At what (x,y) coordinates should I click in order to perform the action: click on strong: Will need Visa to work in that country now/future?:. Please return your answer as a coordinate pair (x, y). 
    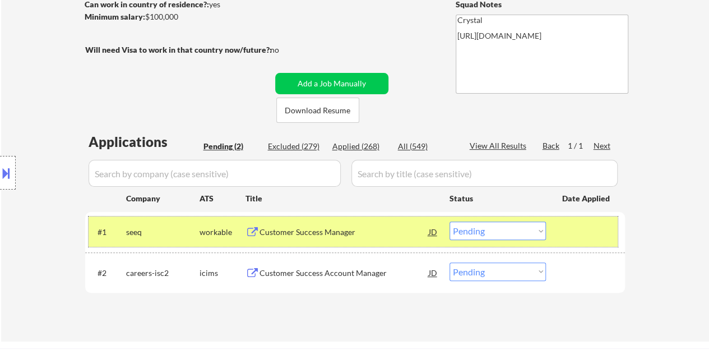
    Looking at the image, I should click on (178, 49).